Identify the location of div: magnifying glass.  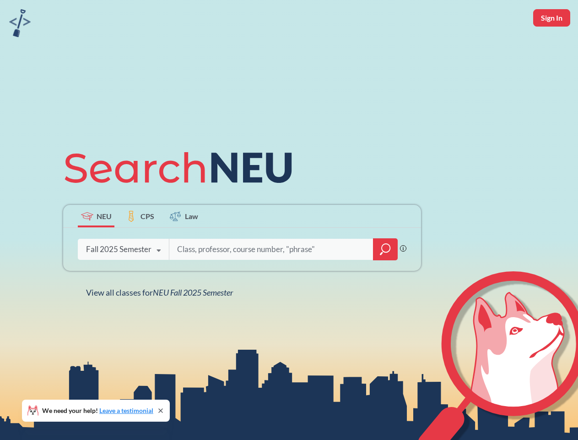
(385, 249).